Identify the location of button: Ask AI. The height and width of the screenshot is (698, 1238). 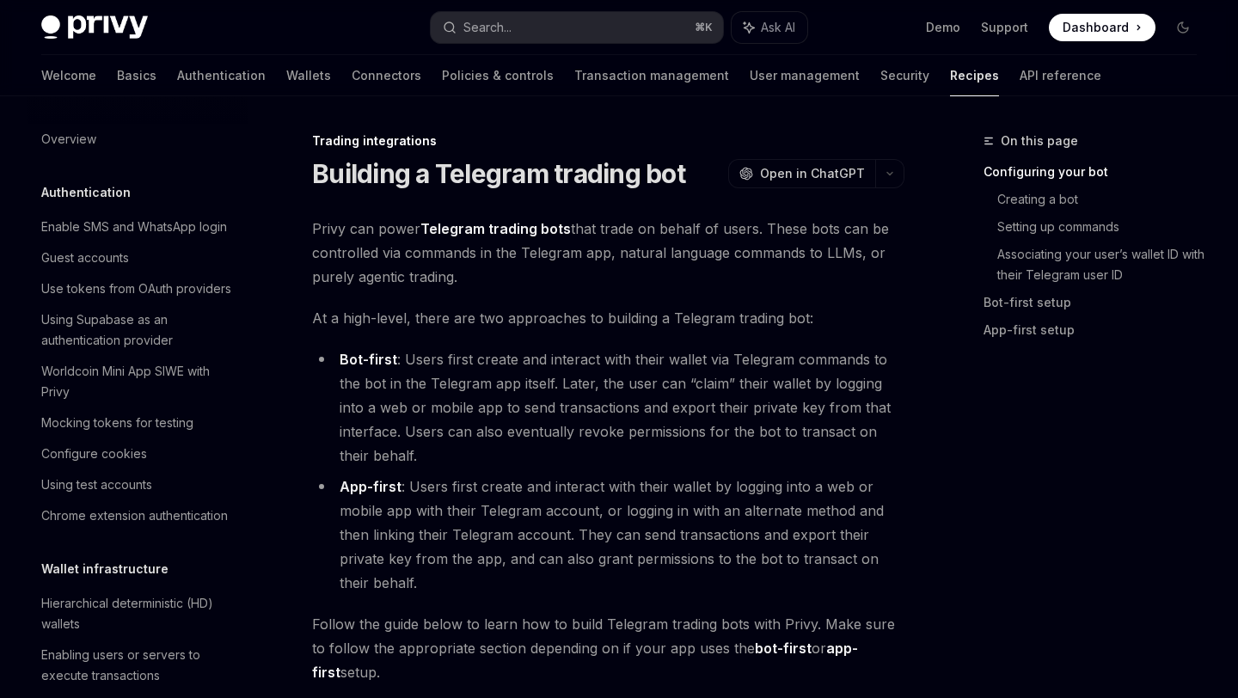
(770, 28).